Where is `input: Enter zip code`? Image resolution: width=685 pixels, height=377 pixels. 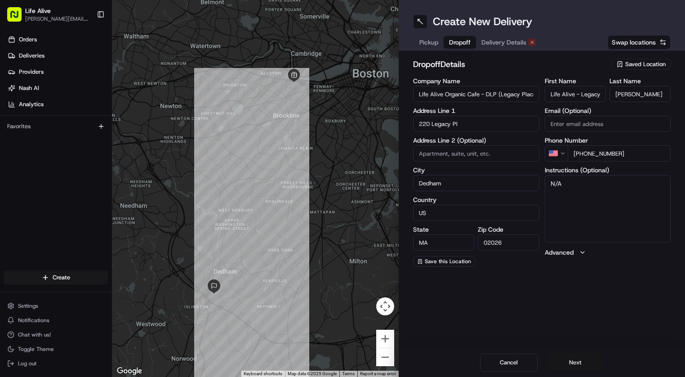 input: Enter zip code is located at coordinates (509, 242).